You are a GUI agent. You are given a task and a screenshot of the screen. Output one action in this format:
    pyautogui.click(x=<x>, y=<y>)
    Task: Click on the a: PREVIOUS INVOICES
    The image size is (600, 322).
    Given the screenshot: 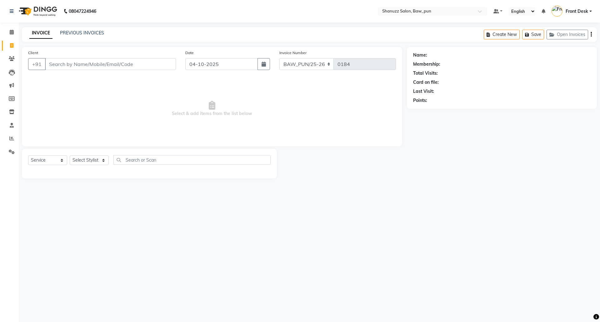 What is the action you would take?
    pyautogui.click(x=82, y=33)
    